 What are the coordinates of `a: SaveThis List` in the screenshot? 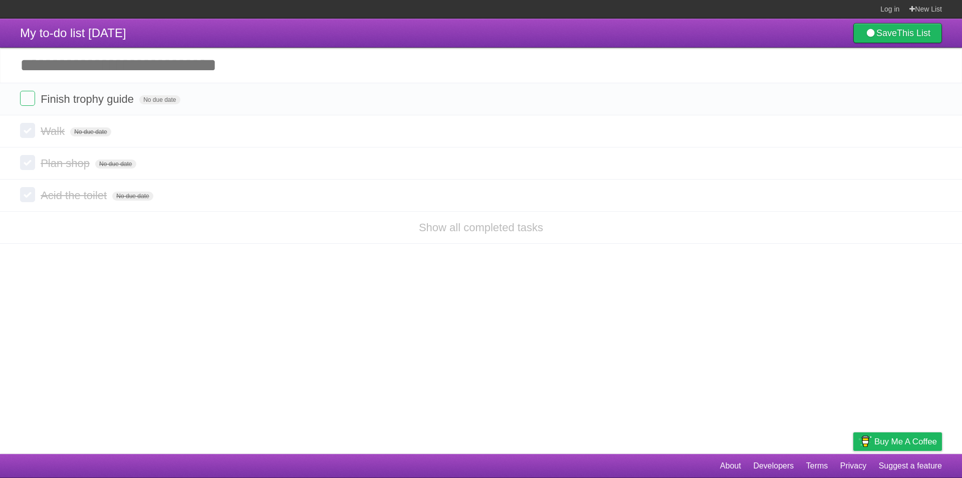 It's located at (898, 33).